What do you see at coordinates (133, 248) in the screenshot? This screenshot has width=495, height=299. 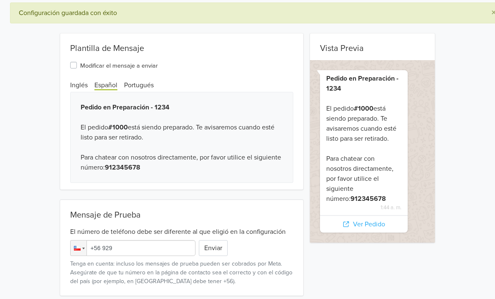 I see `input: 1 (702) 123-4567` at bounding box center [133, 248].